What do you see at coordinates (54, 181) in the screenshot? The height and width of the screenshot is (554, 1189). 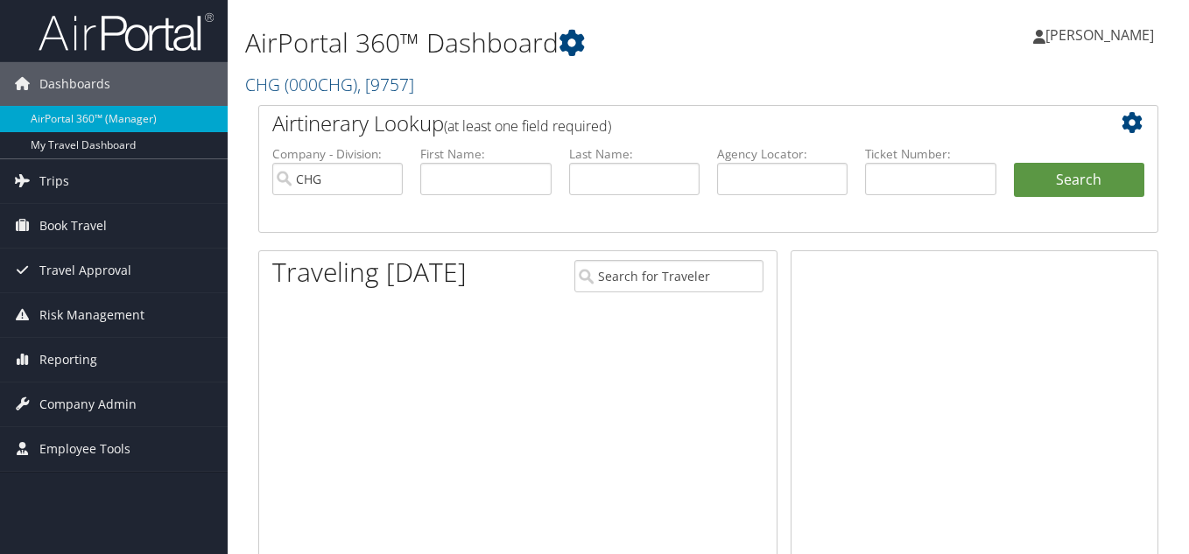 I see `span: Trips` at bounding box center [54, 181].